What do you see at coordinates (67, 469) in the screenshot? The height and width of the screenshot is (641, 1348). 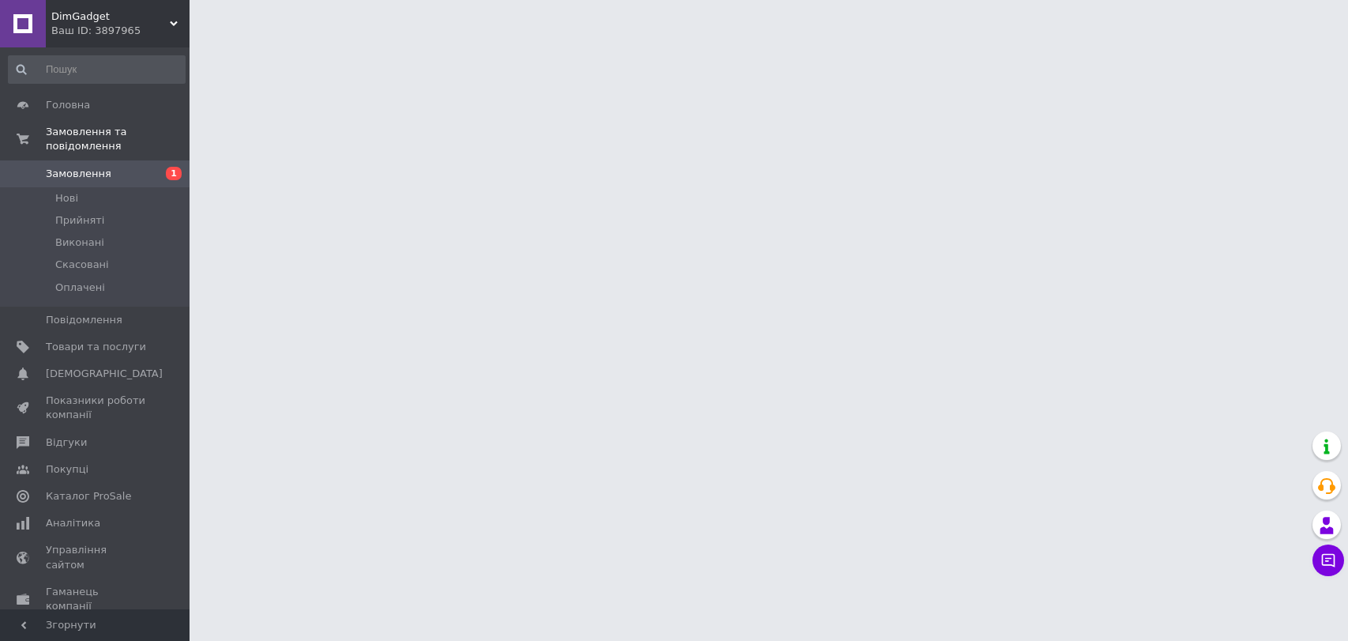 I see `span: Покупці` at bounding box center [67, 469].